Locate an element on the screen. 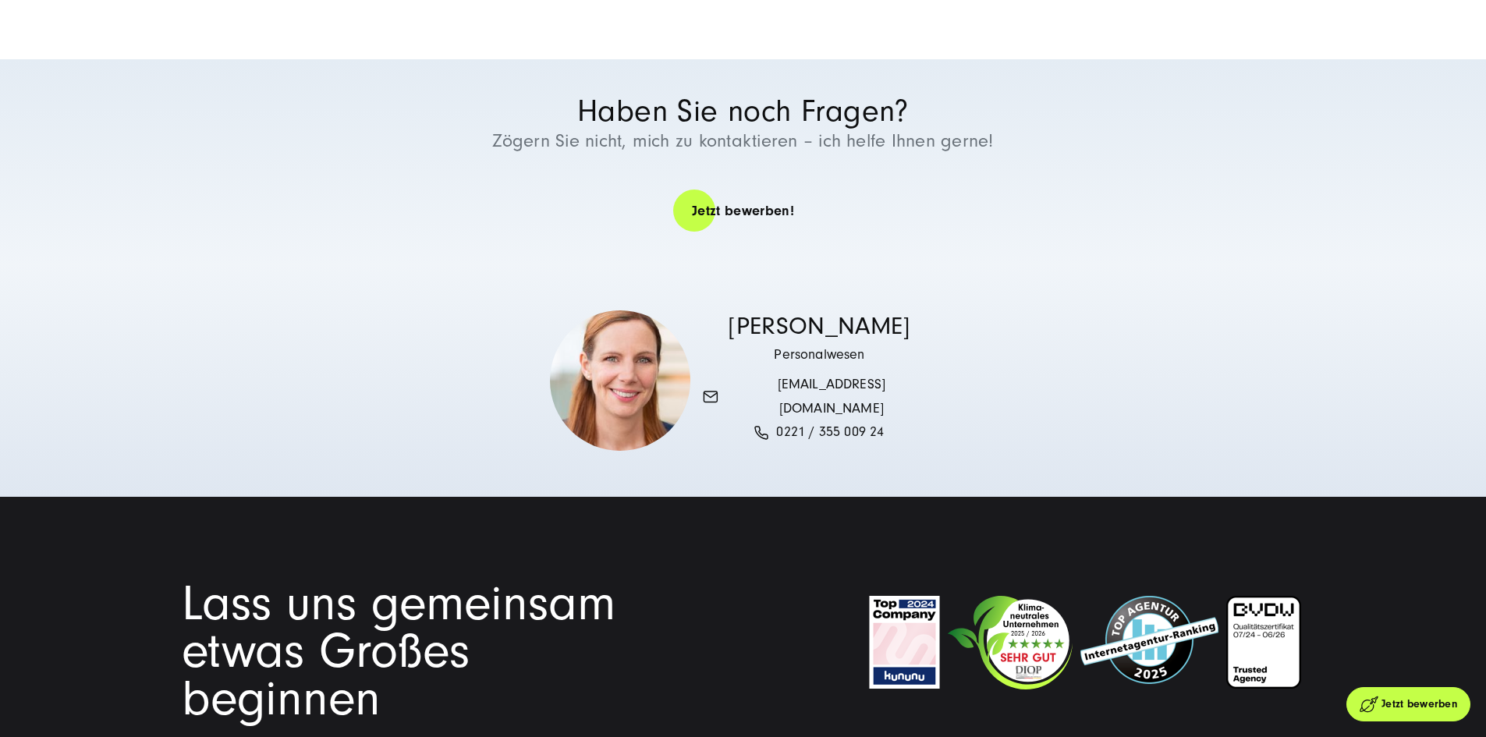 The height and width of the screenshot is (737, 1486). img: kununu_TopCompany-Siegel_2024 is located at coordinates (904, 642).